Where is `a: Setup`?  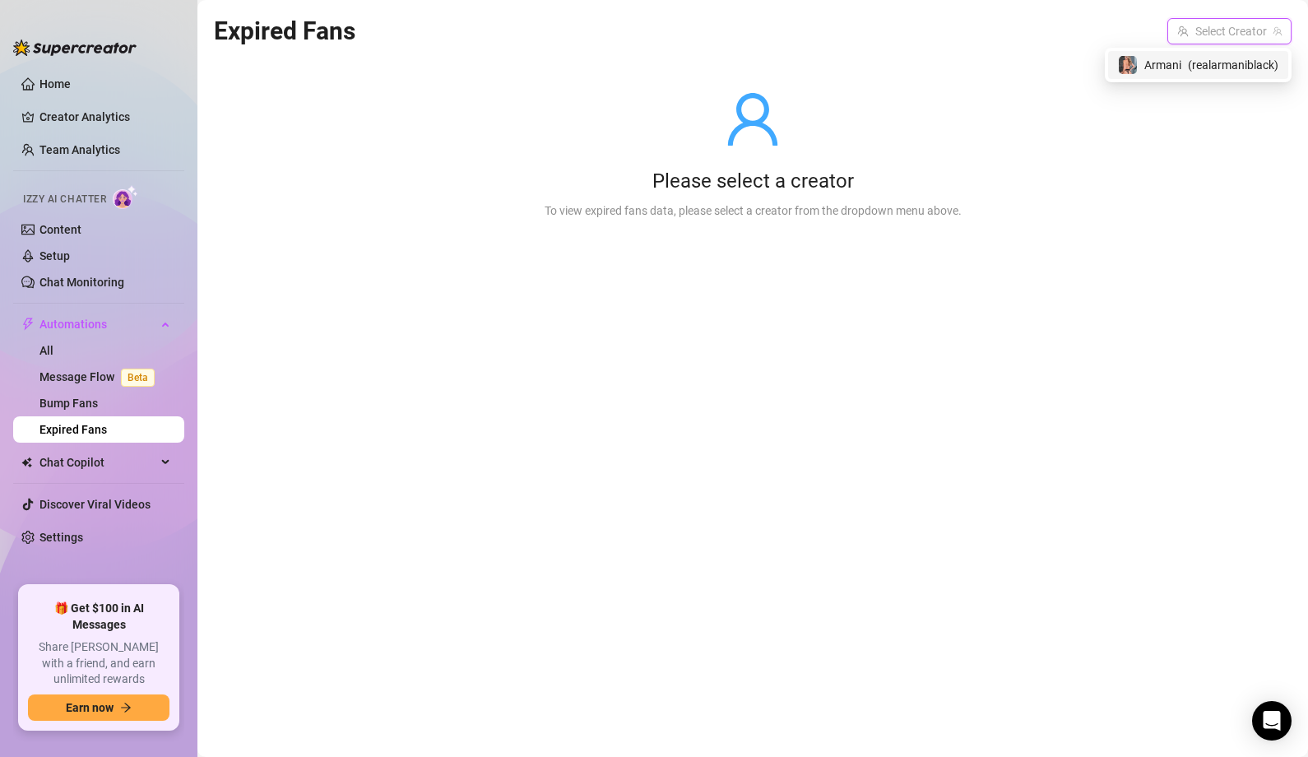 a: Setup is located at coordinates (54, 256).